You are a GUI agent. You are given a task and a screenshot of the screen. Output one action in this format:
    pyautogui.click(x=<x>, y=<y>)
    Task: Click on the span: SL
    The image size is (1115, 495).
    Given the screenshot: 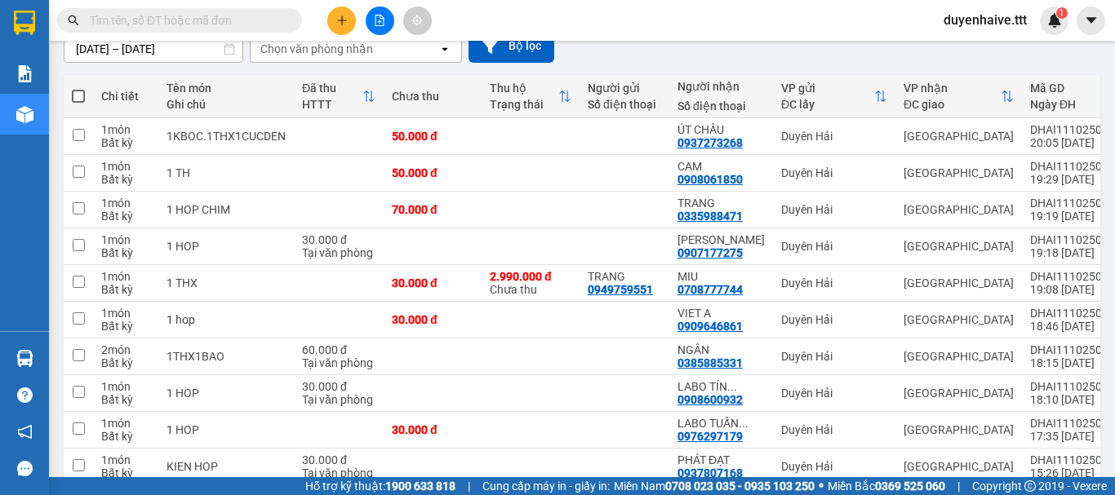 What is the action you would take?
    pyautogui.click(x=173, y=128)
    